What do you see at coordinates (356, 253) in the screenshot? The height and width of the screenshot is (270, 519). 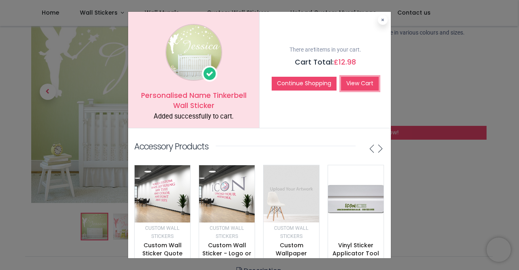 I see `a: Vinyl Sticker Applicator Tool - Squeegee` at bounding box center [356, 253].